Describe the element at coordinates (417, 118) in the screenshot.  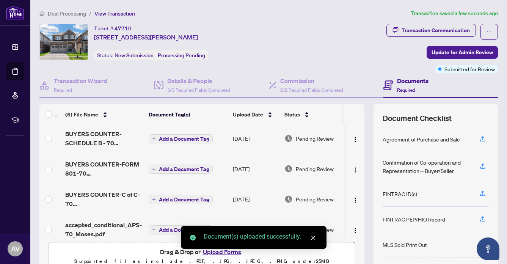
I see `span: Document Checklist` at that location.